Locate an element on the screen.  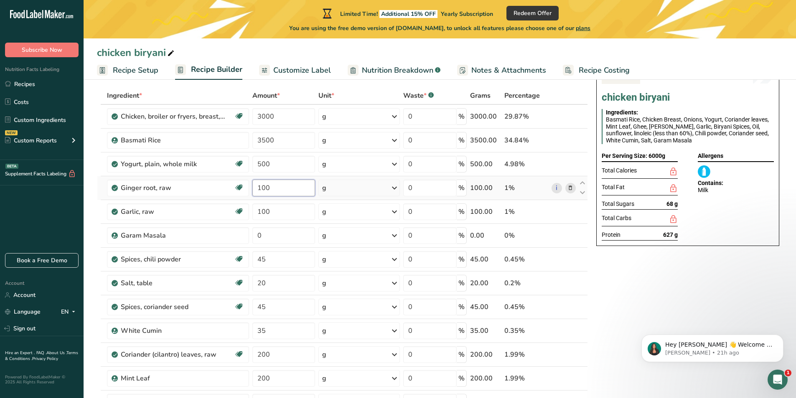
span: Notes & Attachments is located at coordinates (508, 70).